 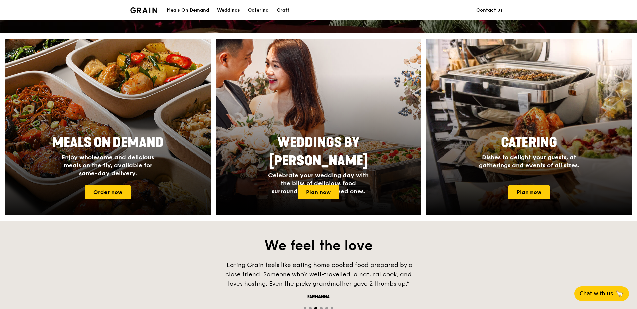 I want to click on a: Catering, so click(x=259, y=10).